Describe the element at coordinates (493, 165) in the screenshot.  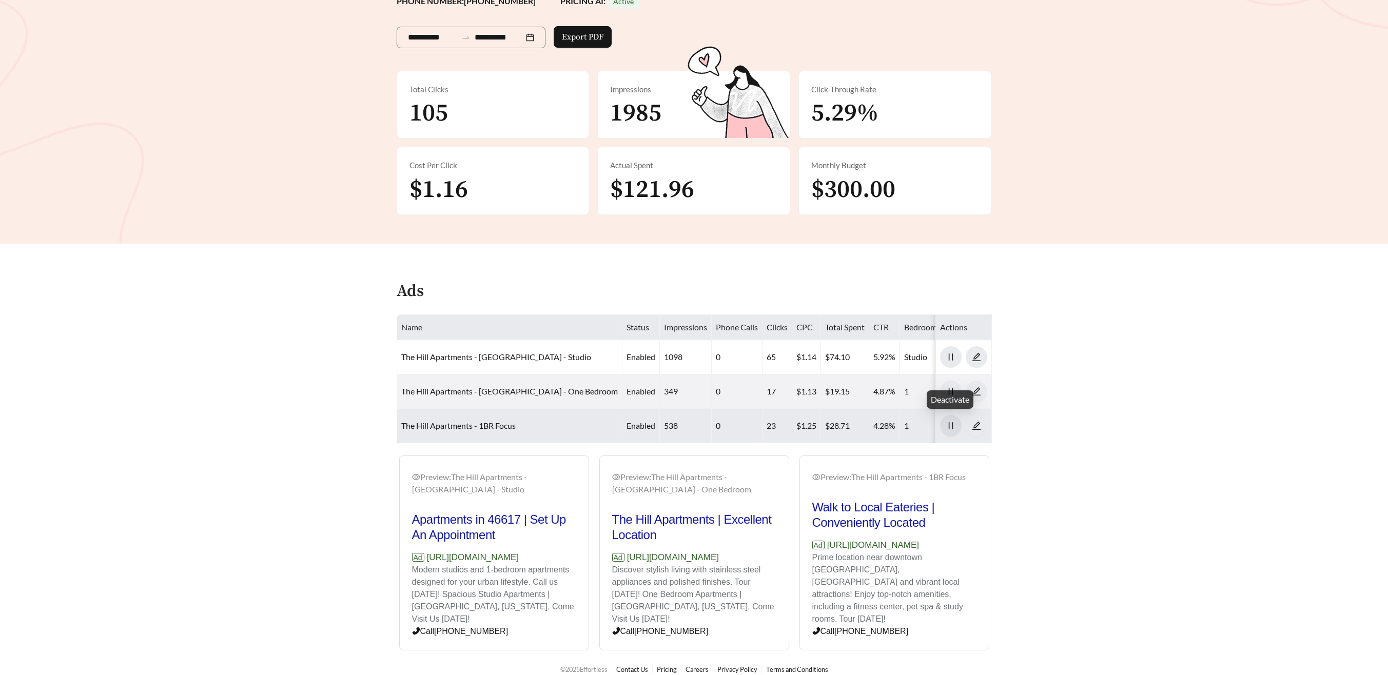
I see `div: Cost Per Click` at that location.